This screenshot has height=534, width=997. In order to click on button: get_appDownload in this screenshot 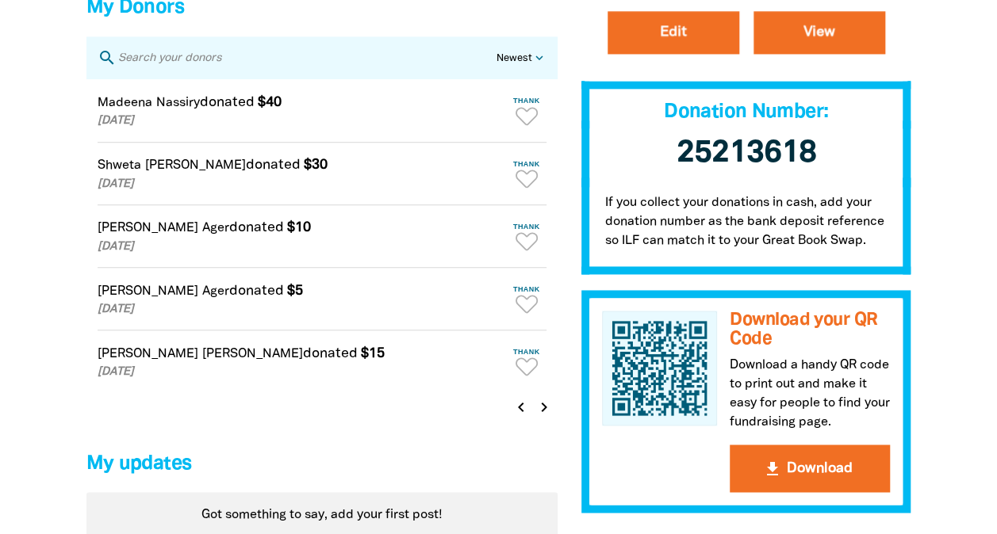, I will do `click(809, 469)`.